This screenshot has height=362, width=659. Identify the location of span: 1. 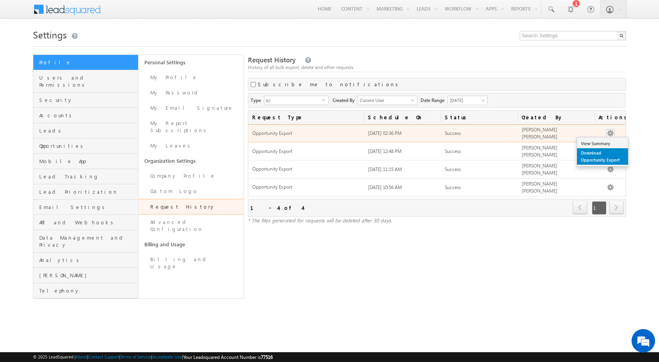
(599, 208).